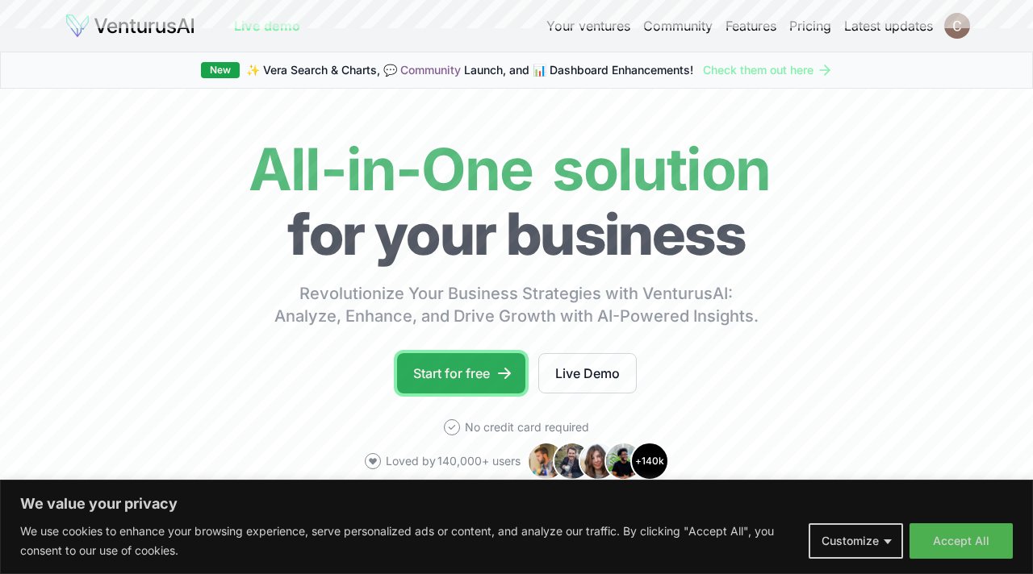 The image size is (1033, 574). Describe the element at coordinates (767, 70) in the screenshot. I see `a: Check them out here` at that location.